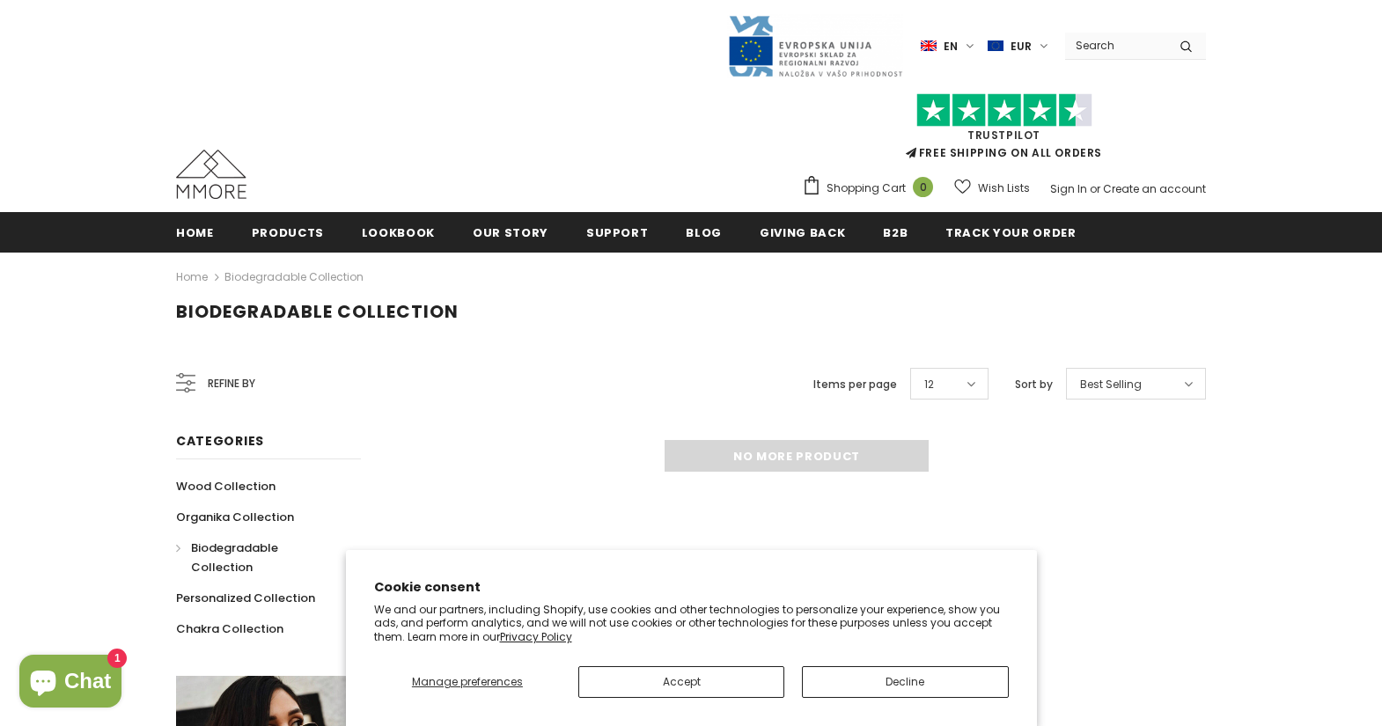  Describe the element at coordinates (929, 385) in the screenshot. I see `span: 12` at that location.